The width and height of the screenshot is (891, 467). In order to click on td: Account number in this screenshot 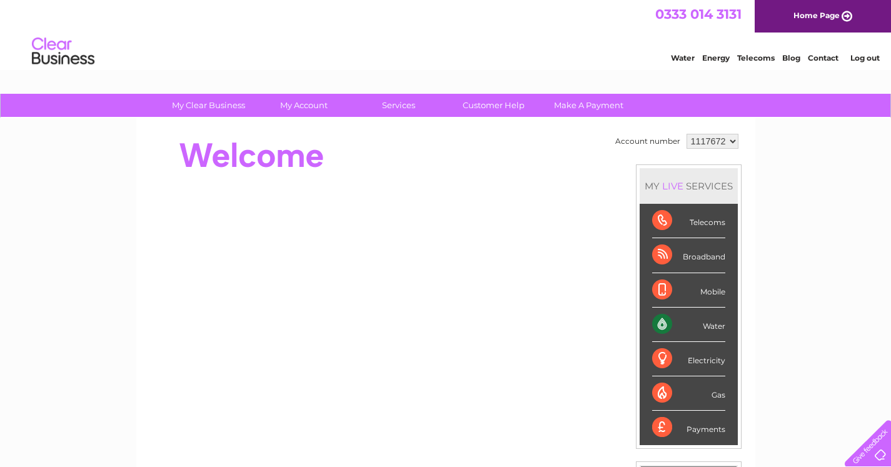, I will do `click(648, 141)`.